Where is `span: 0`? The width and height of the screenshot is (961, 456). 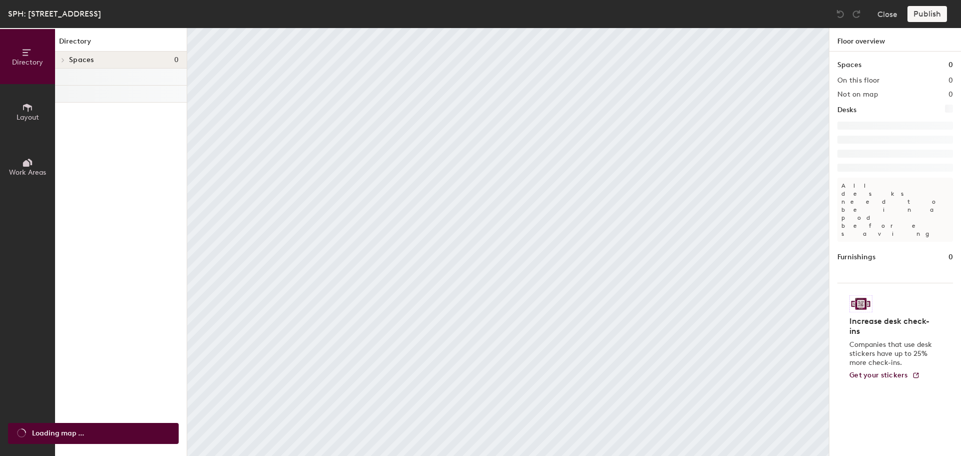
span: 0 is located at coordinates (176, 60).